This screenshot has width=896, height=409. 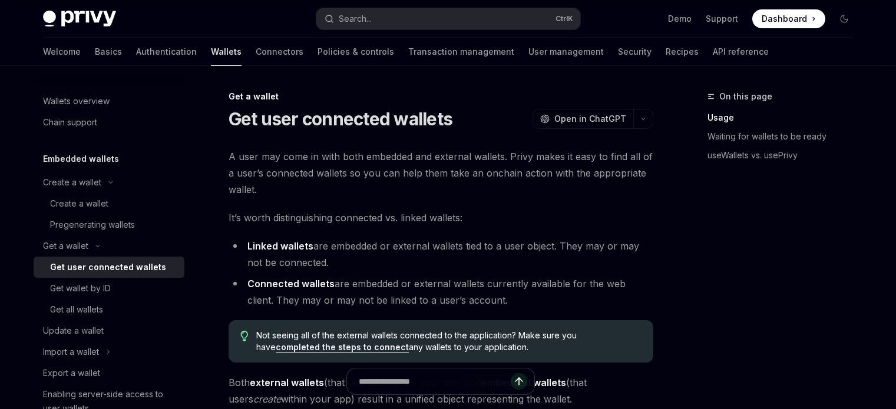 What do you see at coordinates (785, 137) in the screenshot?
I see `a: Waiting for wallets to be ready` at bounding box center [785, 137].